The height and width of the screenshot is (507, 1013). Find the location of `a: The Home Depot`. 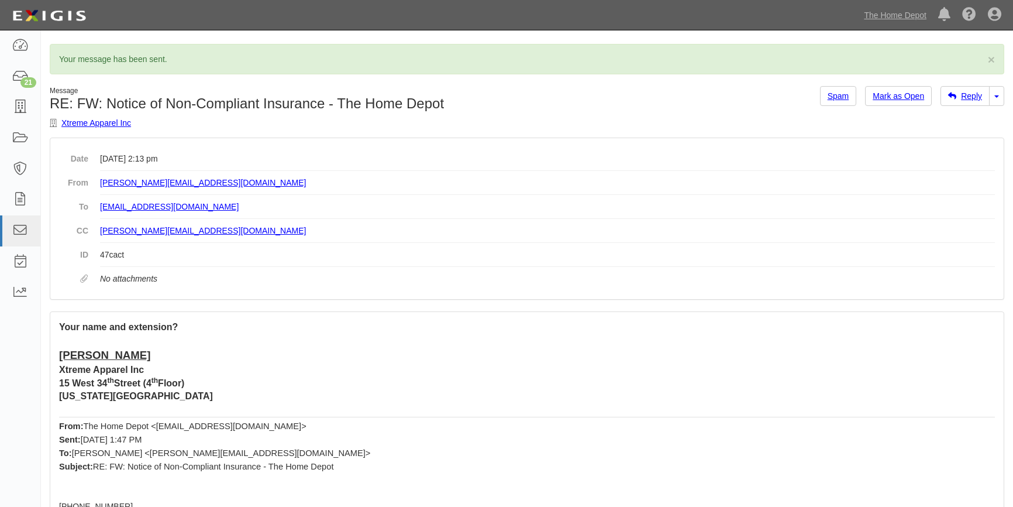

a: The Home Depot is located at coordinates (895, 15).